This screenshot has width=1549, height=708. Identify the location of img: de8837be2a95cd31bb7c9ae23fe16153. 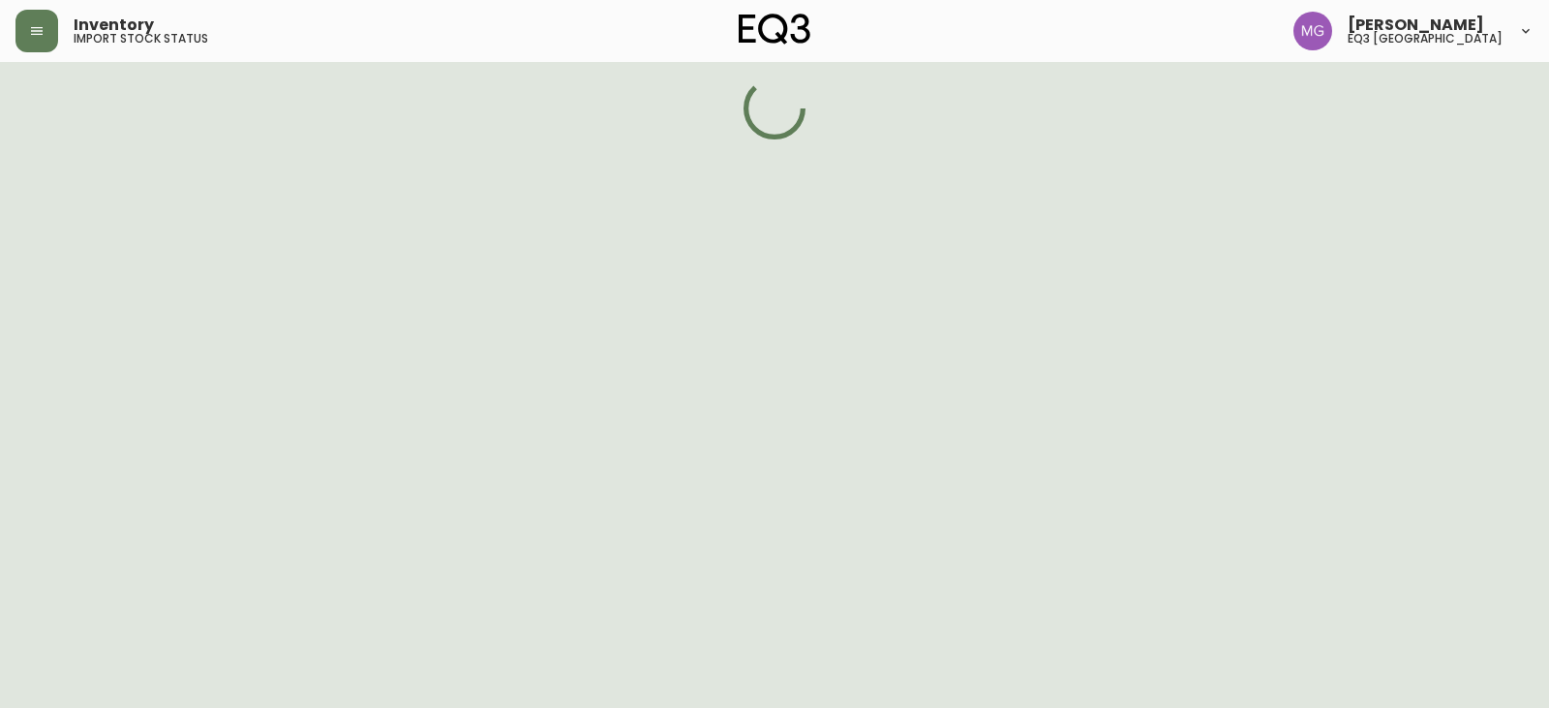
(1313, 31).